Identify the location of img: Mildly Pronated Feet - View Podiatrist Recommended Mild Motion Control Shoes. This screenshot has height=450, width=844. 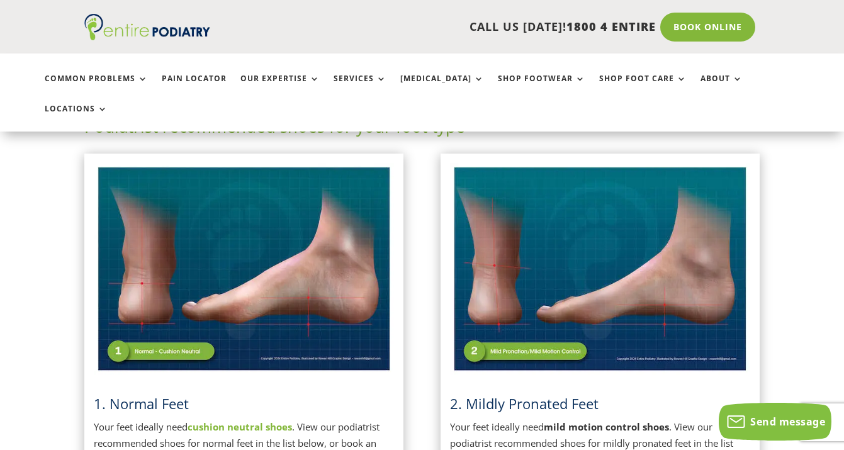
(600, 269).